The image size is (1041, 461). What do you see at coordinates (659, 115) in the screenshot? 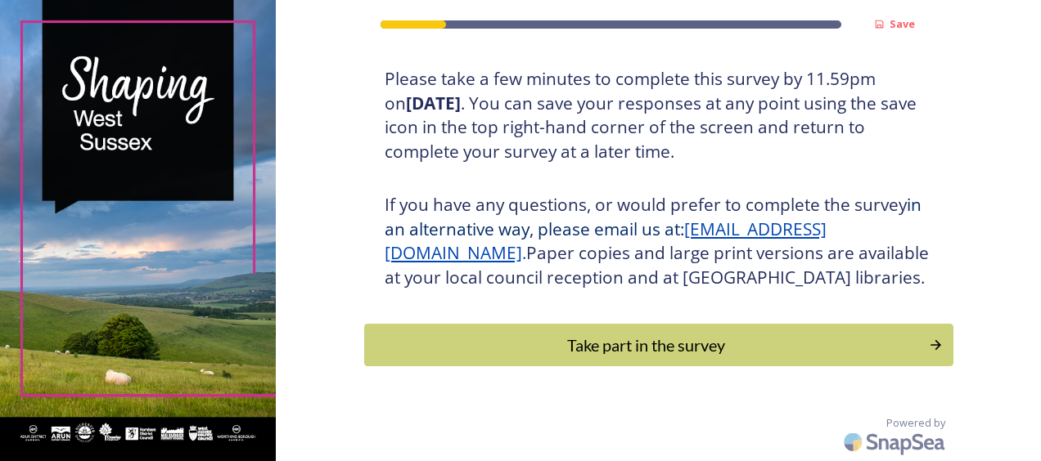
I see `h3: Please take a few minutes to complete this survey by 11.59pm on . You can save your responses at ...` at bounding box center [659, 115].